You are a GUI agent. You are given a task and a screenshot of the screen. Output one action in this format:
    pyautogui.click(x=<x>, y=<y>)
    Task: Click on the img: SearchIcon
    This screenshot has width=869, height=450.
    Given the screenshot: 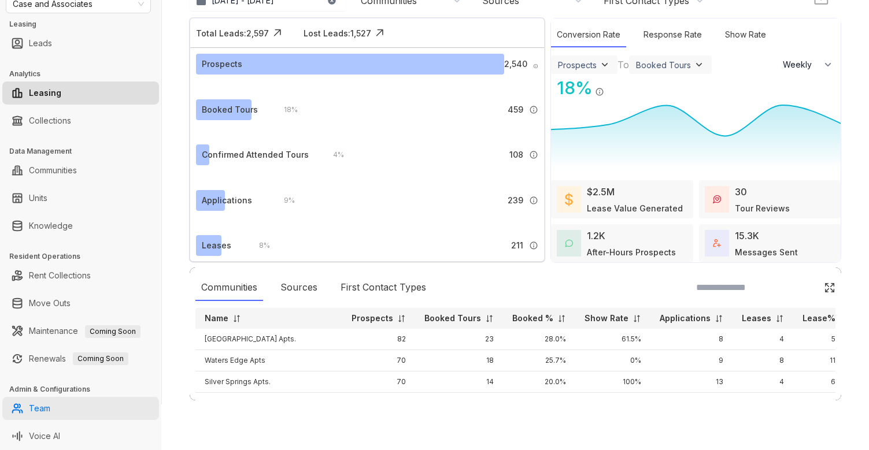 What is the action you would take?
    pyautogui.click(x=804, y=287)
    